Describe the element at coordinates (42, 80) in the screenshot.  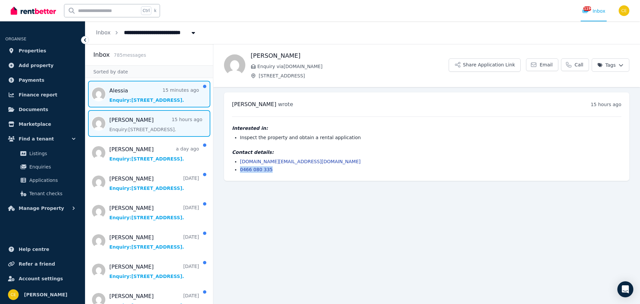
I see `a: Payments` at that location.